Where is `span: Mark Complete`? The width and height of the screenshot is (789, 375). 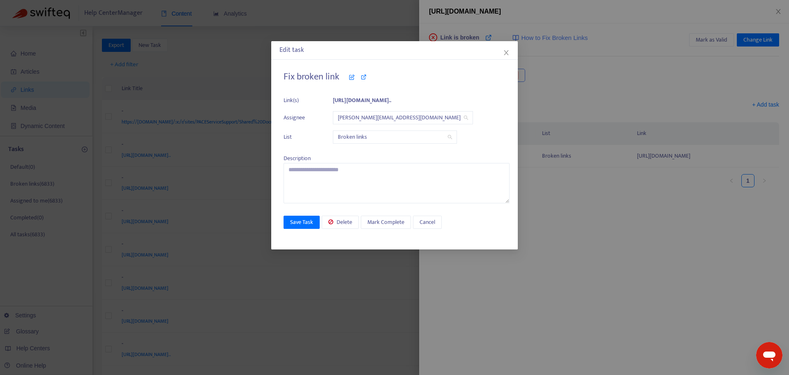
span: Mark Complete is located at coordinates (386, 222).